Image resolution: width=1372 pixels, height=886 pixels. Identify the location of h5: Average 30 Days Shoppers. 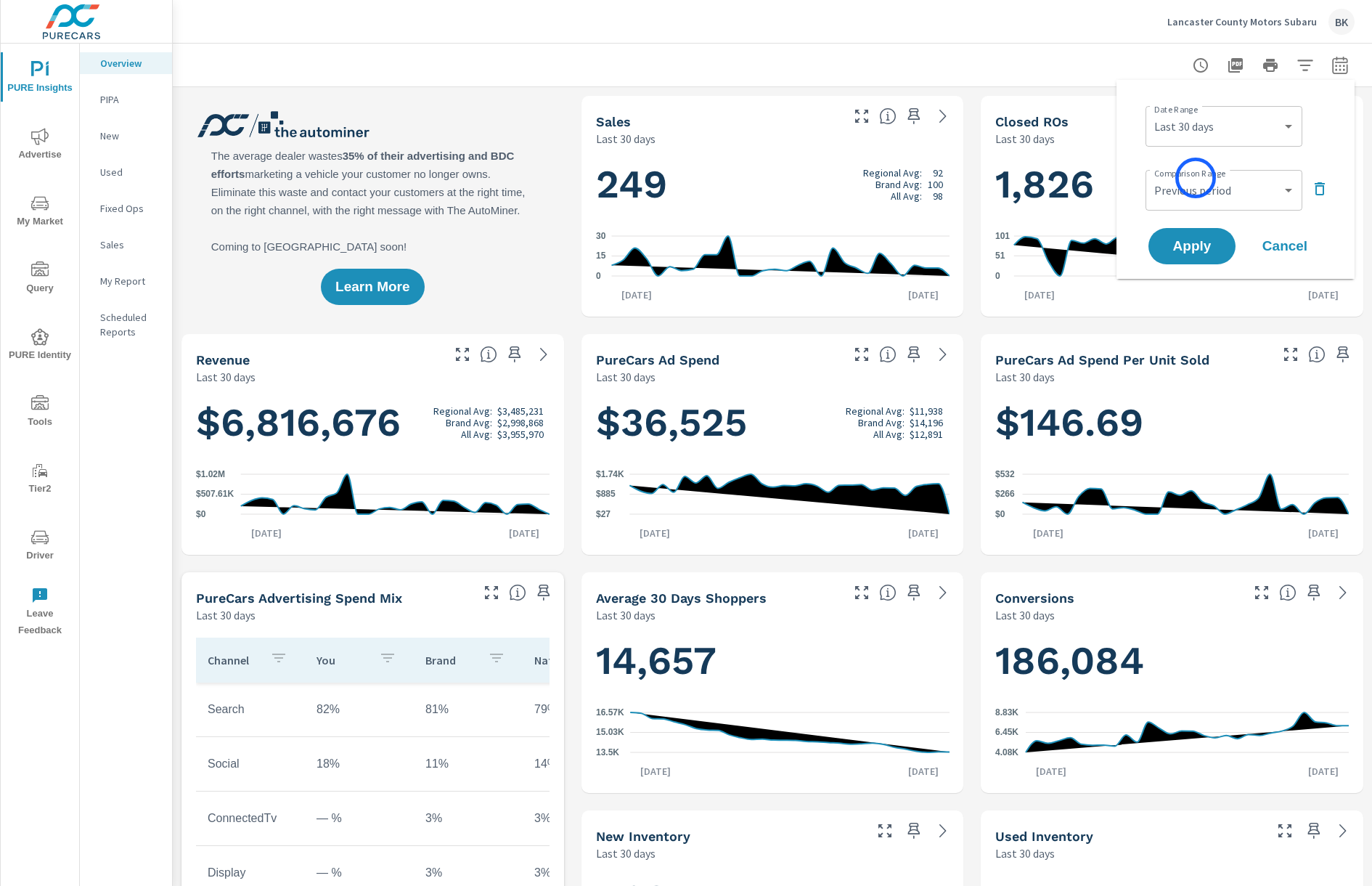
(681, 598).